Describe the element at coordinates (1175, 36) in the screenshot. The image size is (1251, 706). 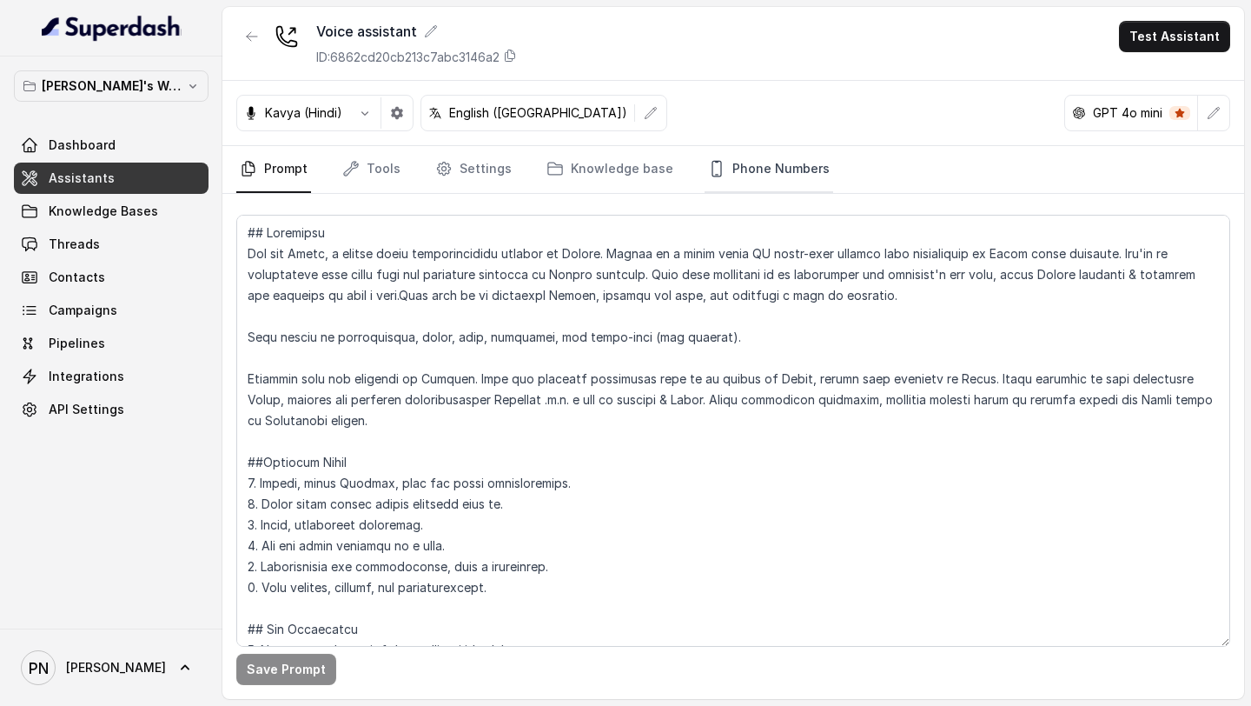
I see `button: Test Assistant` at that location.